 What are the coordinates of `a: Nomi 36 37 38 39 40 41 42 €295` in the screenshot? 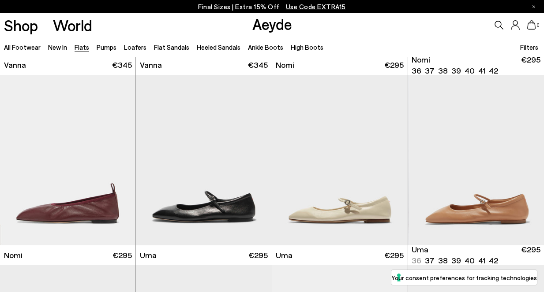 It's located at (476, 65).